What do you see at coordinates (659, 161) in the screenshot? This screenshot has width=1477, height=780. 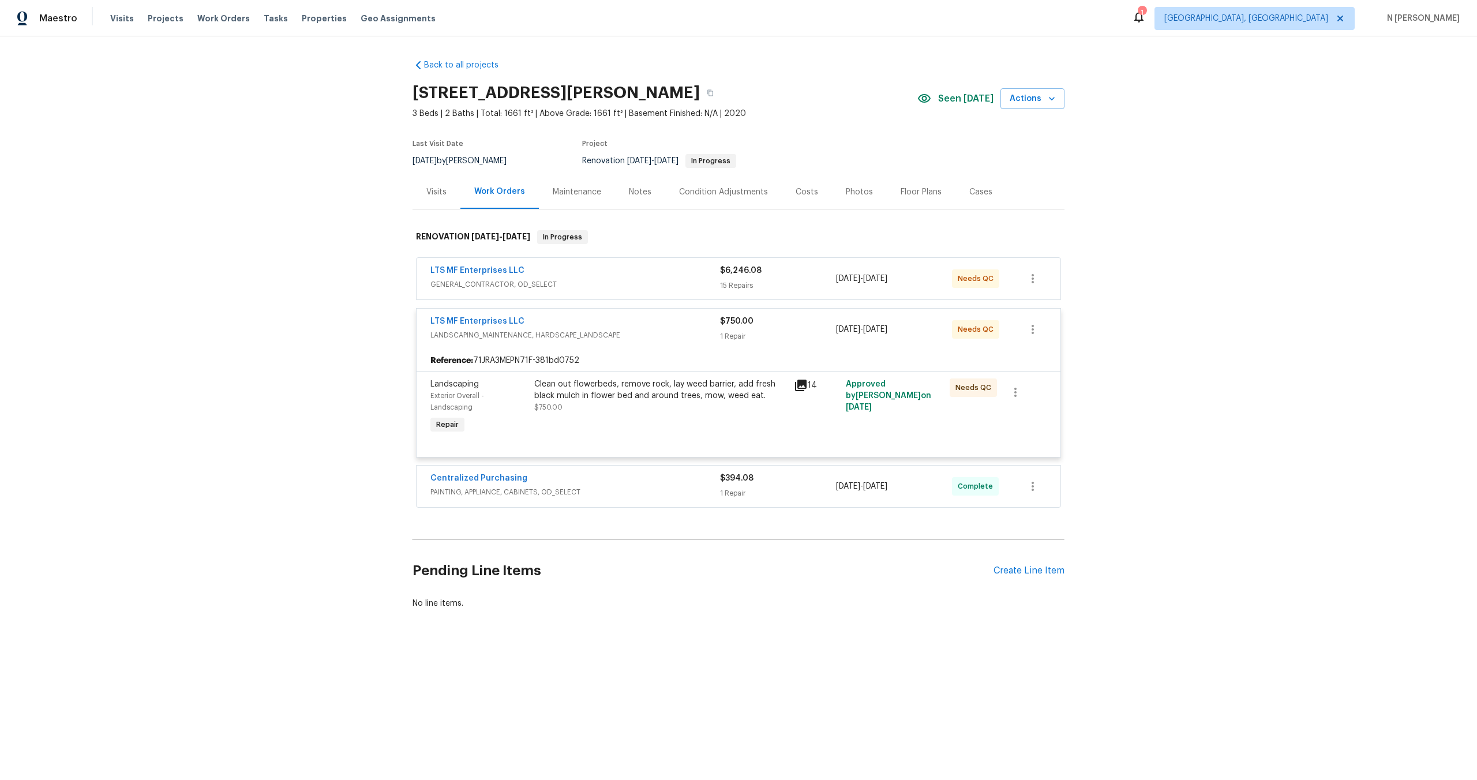 I see `span: Renovation` at bounding box center [659, 161].